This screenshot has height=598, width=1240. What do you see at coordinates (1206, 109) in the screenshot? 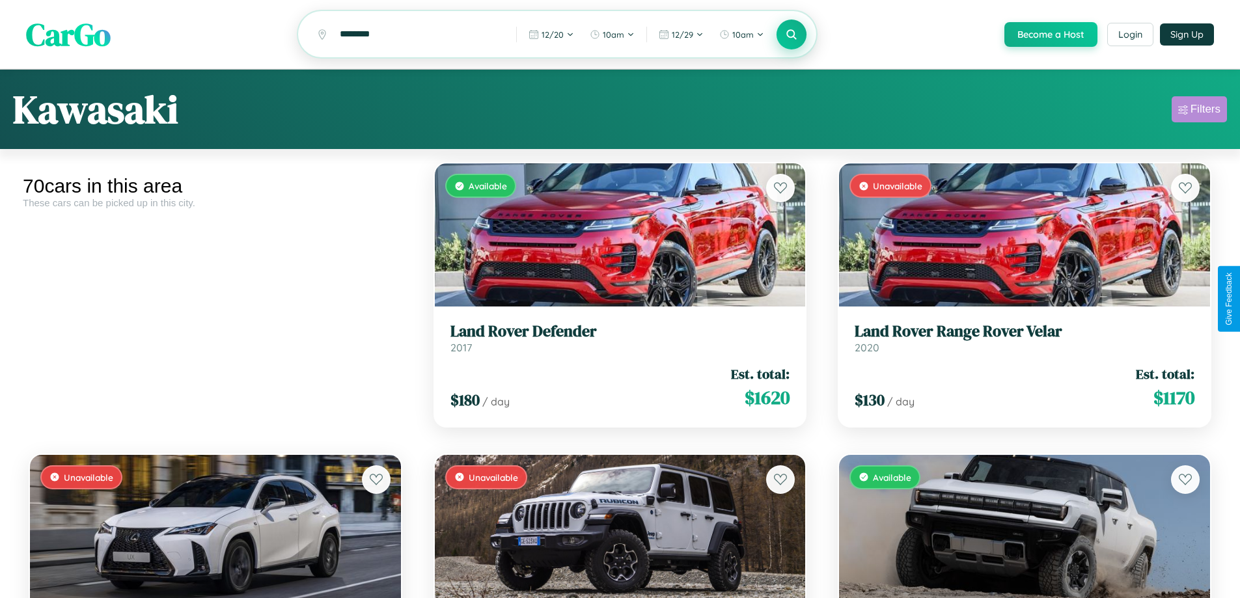
I see `div: Filters` at bounding box center [1206, 109].